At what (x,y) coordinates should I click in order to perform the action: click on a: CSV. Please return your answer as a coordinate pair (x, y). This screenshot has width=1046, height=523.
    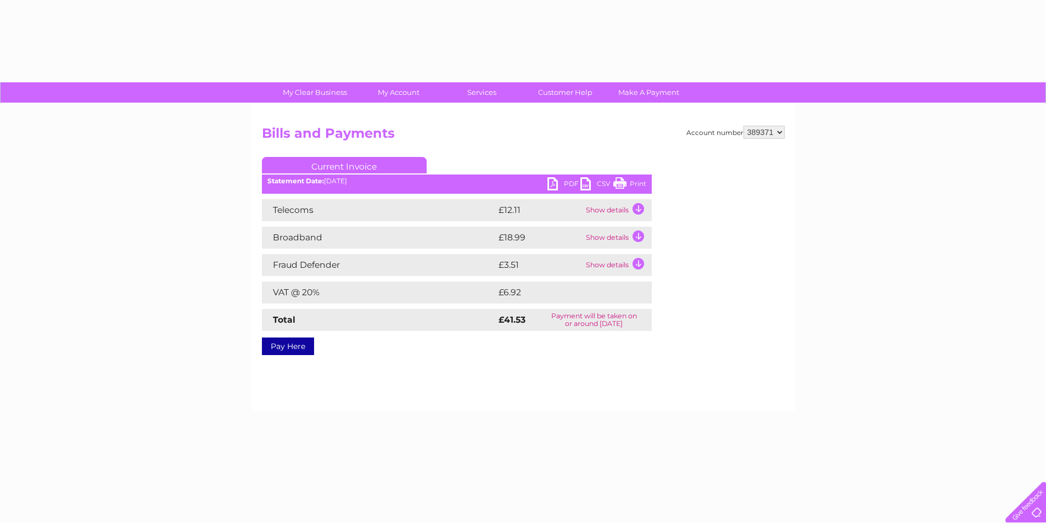
    Looking at the image, I should click on (597, 185).